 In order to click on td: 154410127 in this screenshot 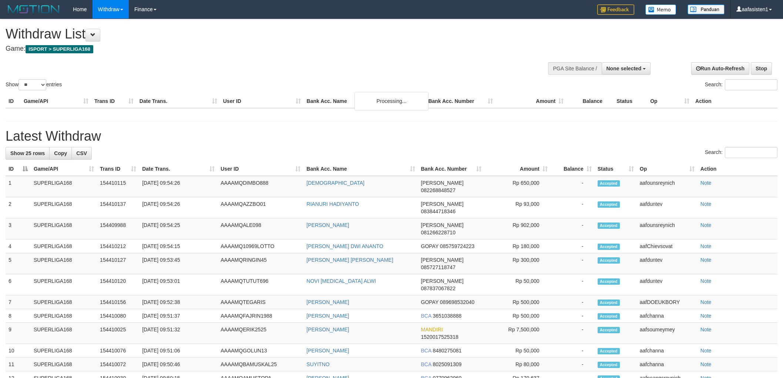, I will do `click(118, 264)`.